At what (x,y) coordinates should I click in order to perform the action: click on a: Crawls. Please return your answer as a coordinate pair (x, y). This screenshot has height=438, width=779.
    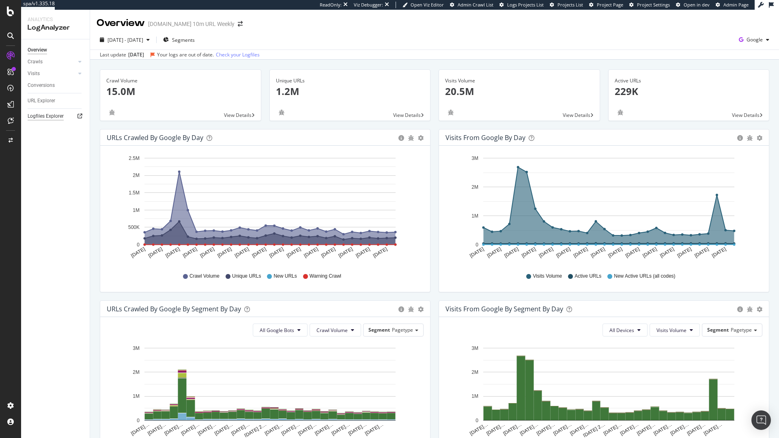
    Looking at the image, I should click on (52, 62).